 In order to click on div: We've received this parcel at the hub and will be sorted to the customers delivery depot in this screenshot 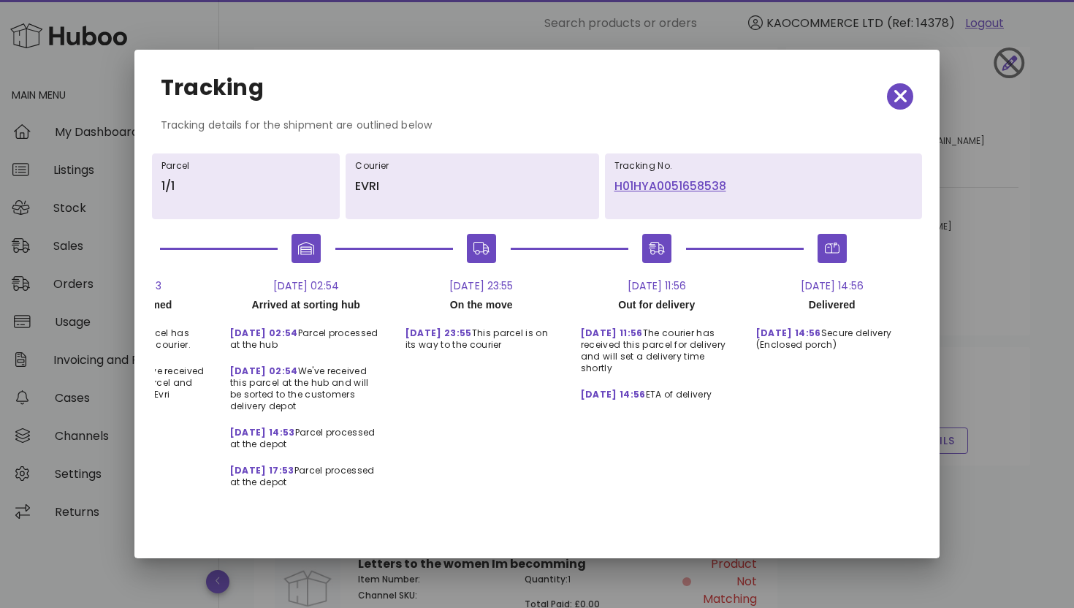, I will do `click(306, 384)`.